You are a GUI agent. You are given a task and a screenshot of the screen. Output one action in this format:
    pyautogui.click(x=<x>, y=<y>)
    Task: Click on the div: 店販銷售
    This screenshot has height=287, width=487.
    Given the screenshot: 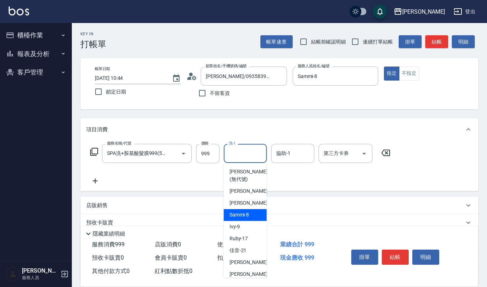 What is the action you would take?
    pyautogui.click(x=279, y=205)
    